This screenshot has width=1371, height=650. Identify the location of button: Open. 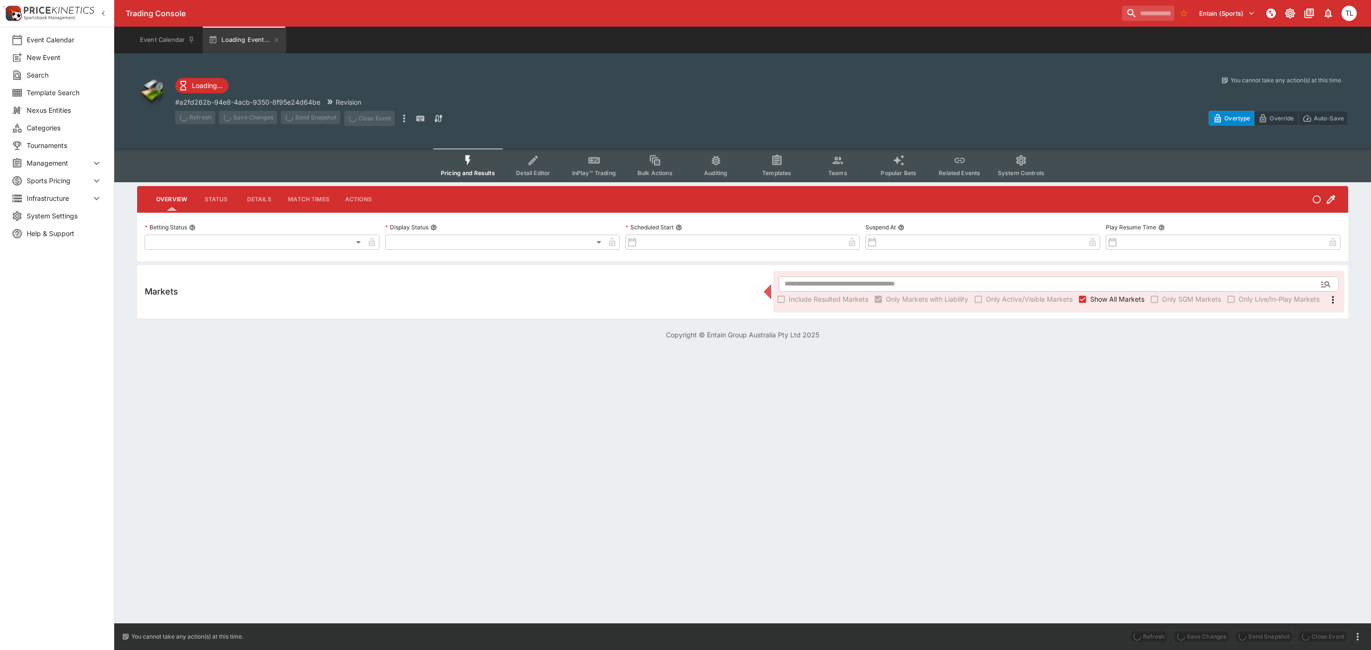
(1326, 284).